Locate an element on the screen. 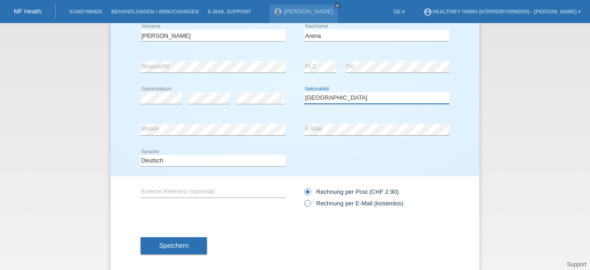  span: Speichern is located at coordinates (174, 245).